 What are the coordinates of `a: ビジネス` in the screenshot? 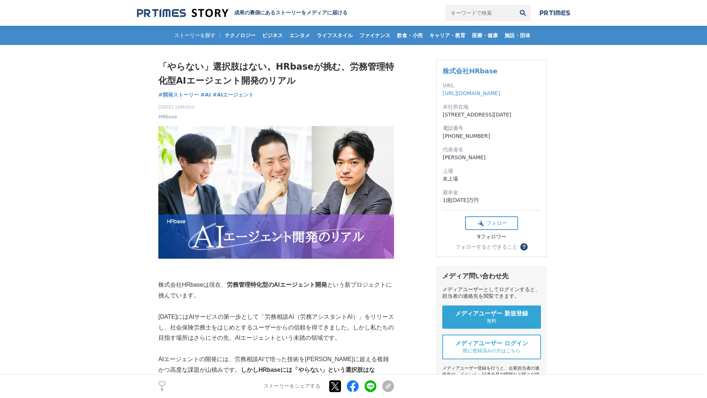 It's located at (273, 35).